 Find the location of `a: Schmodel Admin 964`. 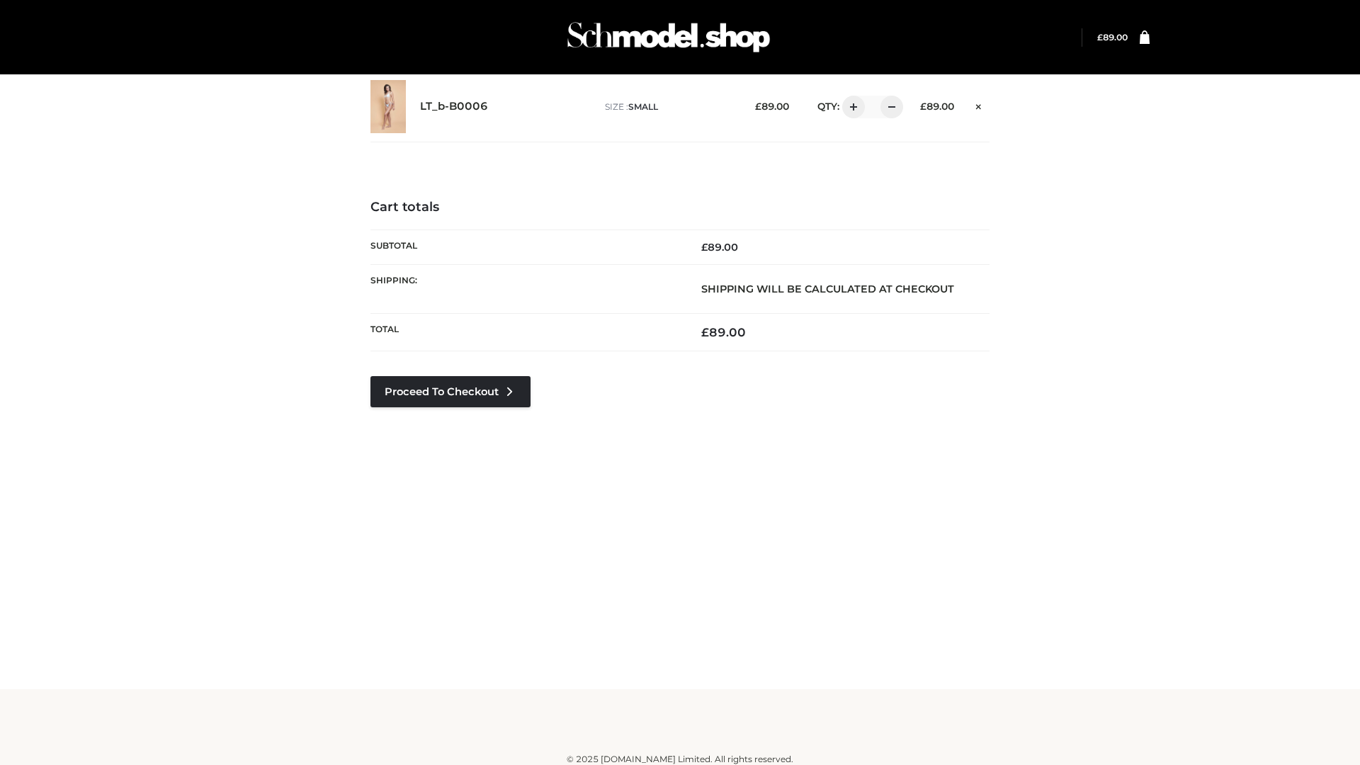

a: Schmodel Admin 964 is located at coordinates (668, 37).